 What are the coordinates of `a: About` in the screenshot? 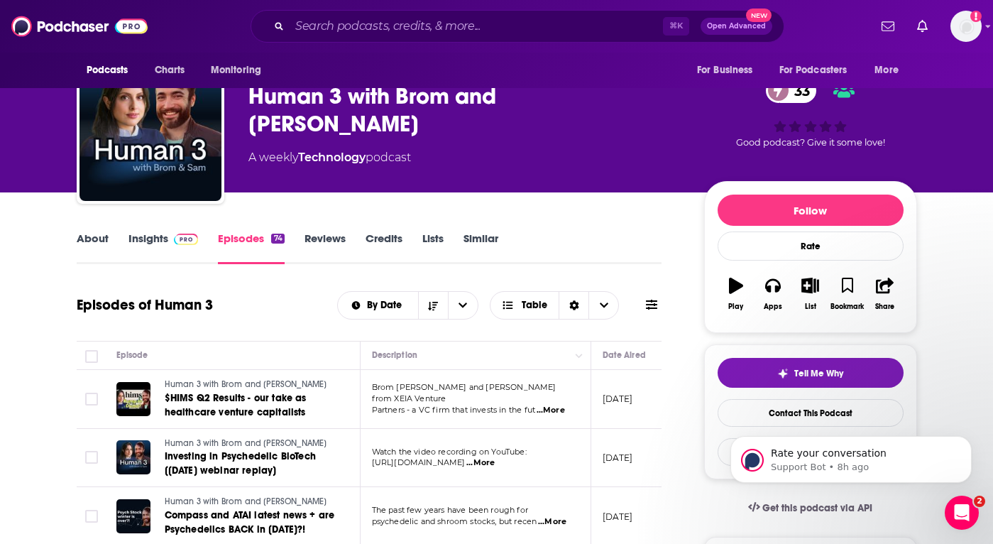 It's located at (92, 248).